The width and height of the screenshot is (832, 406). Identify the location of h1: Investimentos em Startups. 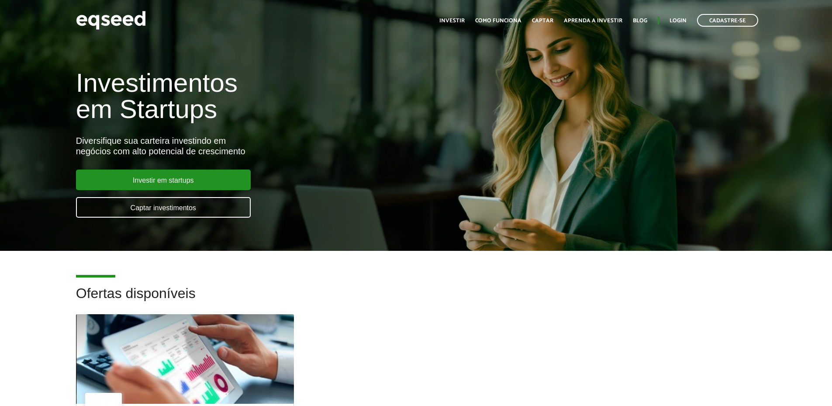
(277, 96).